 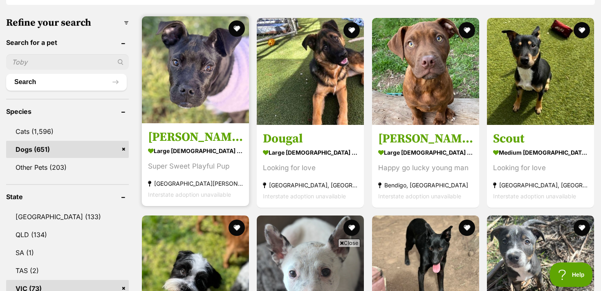 What do you see at coordinates (67, 168) in the screenshot?
I see `a: Other Pets (203)` at bounding box center [67, 168].